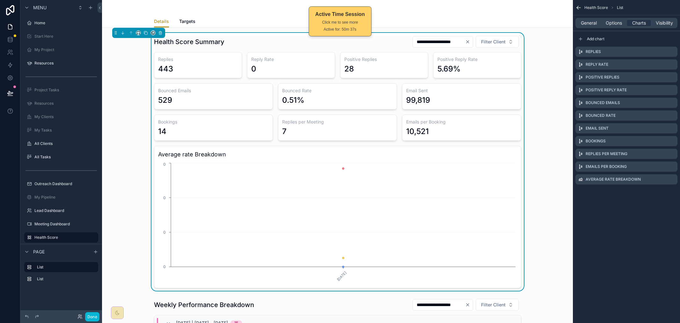  I want to click on h3: Bookings, so click(213, 122).